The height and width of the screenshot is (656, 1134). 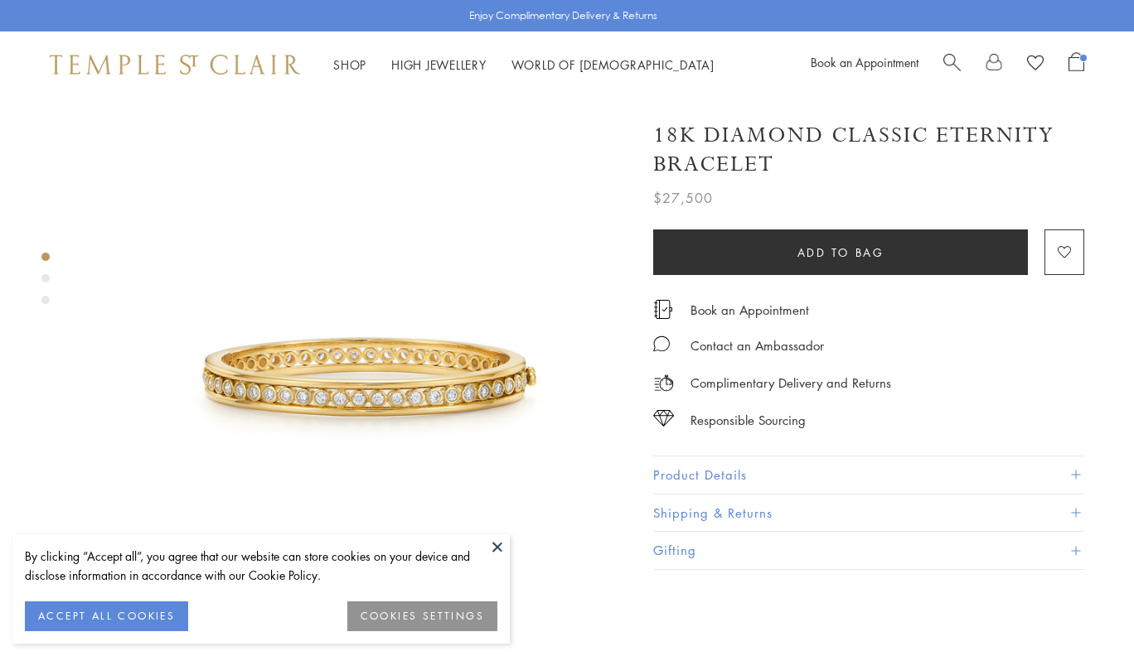 I want to click on img: icon_delivery.svg, so click(x=663, y=383).